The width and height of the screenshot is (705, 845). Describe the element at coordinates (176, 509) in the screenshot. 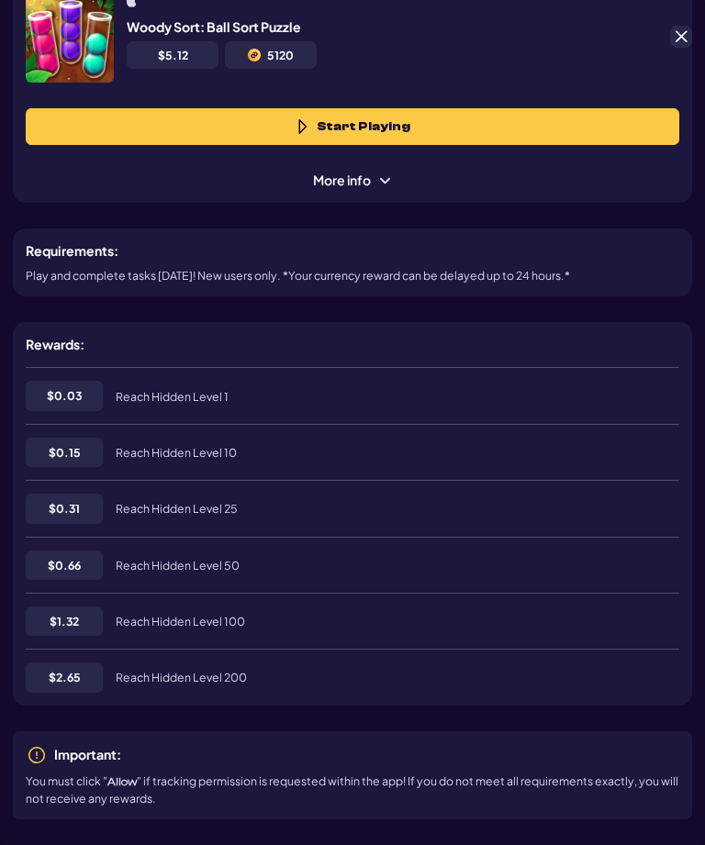

I see `span: Reach Hidden Level 25` at that location.